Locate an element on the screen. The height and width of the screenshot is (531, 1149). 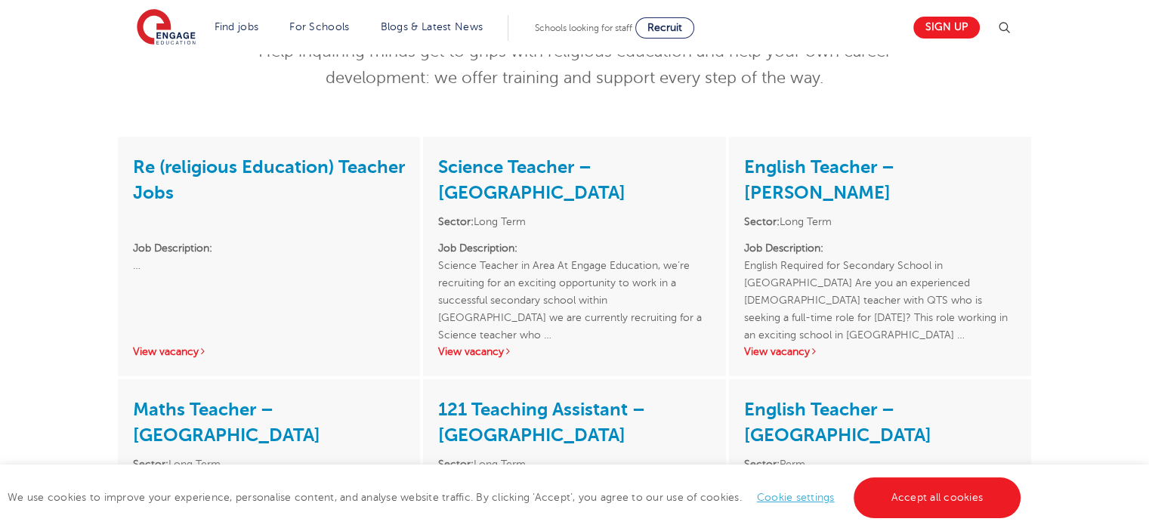
span: Schools looking for staff is located at coordinates (583, 28).